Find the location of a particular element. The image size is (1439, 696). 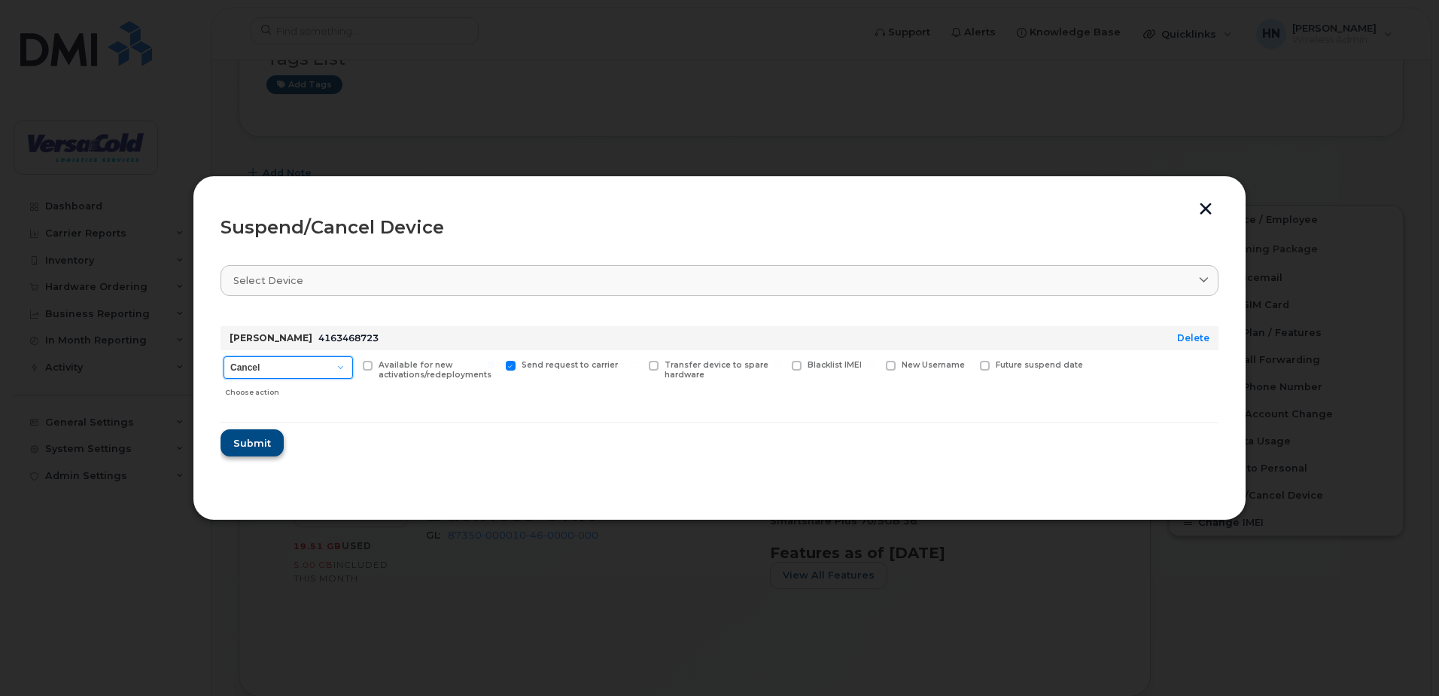

span: Future suspend date is located at coordinates (1040, 364).